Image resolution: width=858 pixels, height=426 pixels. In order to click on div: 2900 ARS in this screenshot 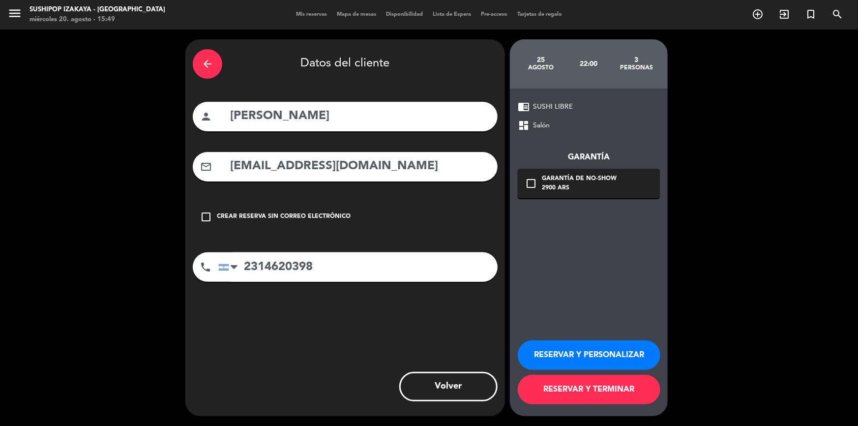, I will do `click(579, 188)`.